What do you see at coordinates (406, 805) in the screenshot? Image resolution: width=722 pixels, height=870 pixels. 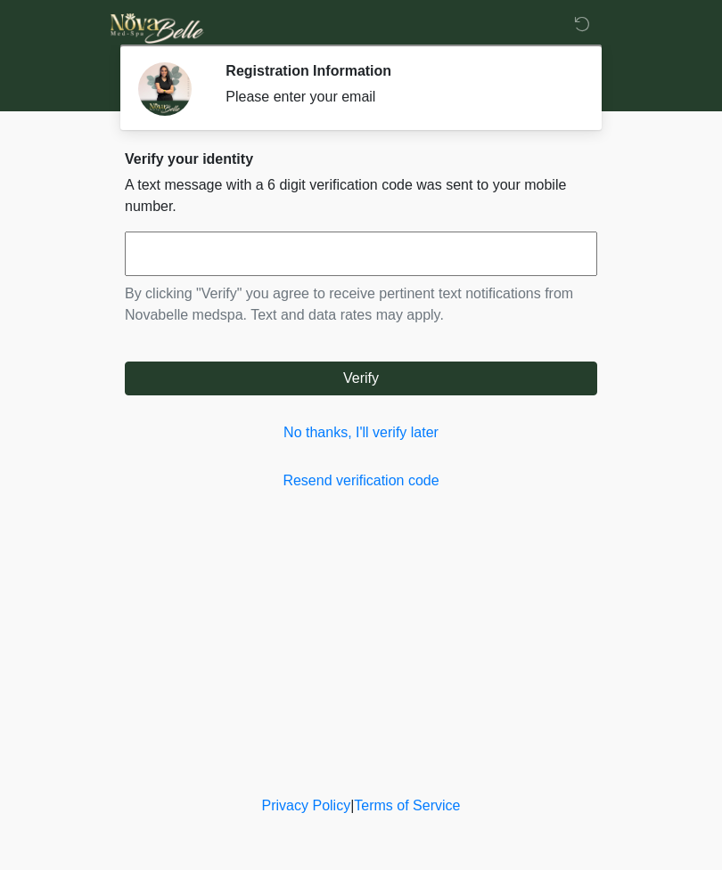 I see `a: Terms of Service` at bounding box center [406, 805].